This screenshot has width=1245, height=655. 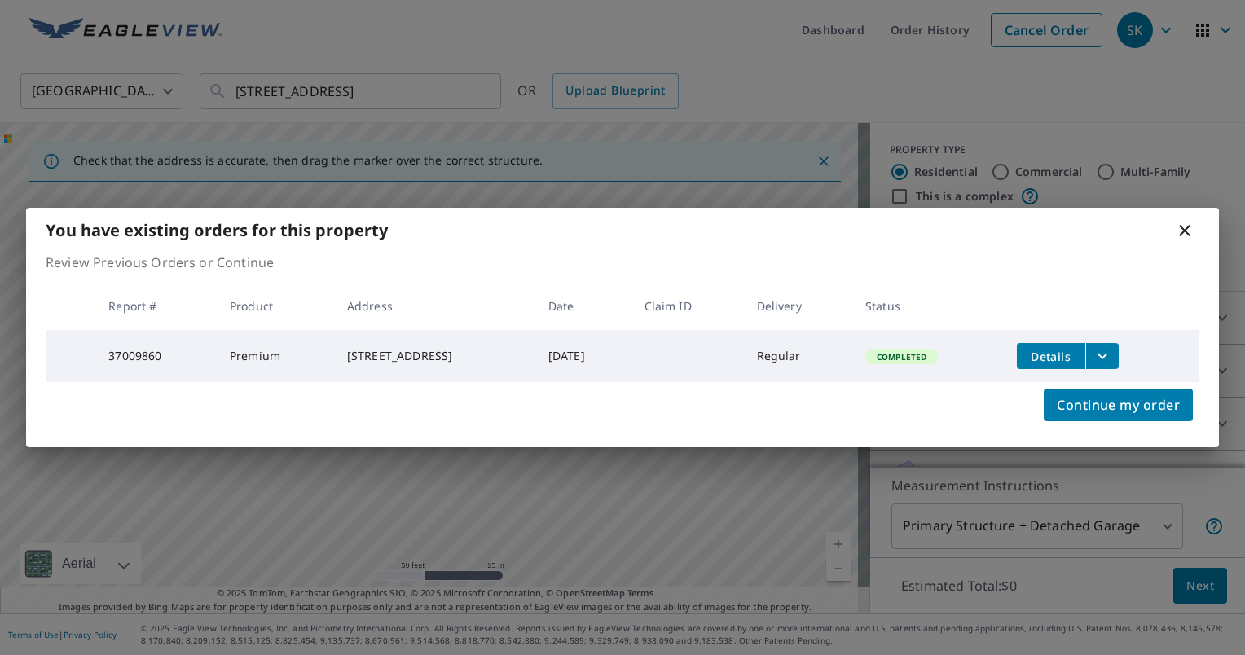 I want to click on th: Date, so click(x=583, y=305).